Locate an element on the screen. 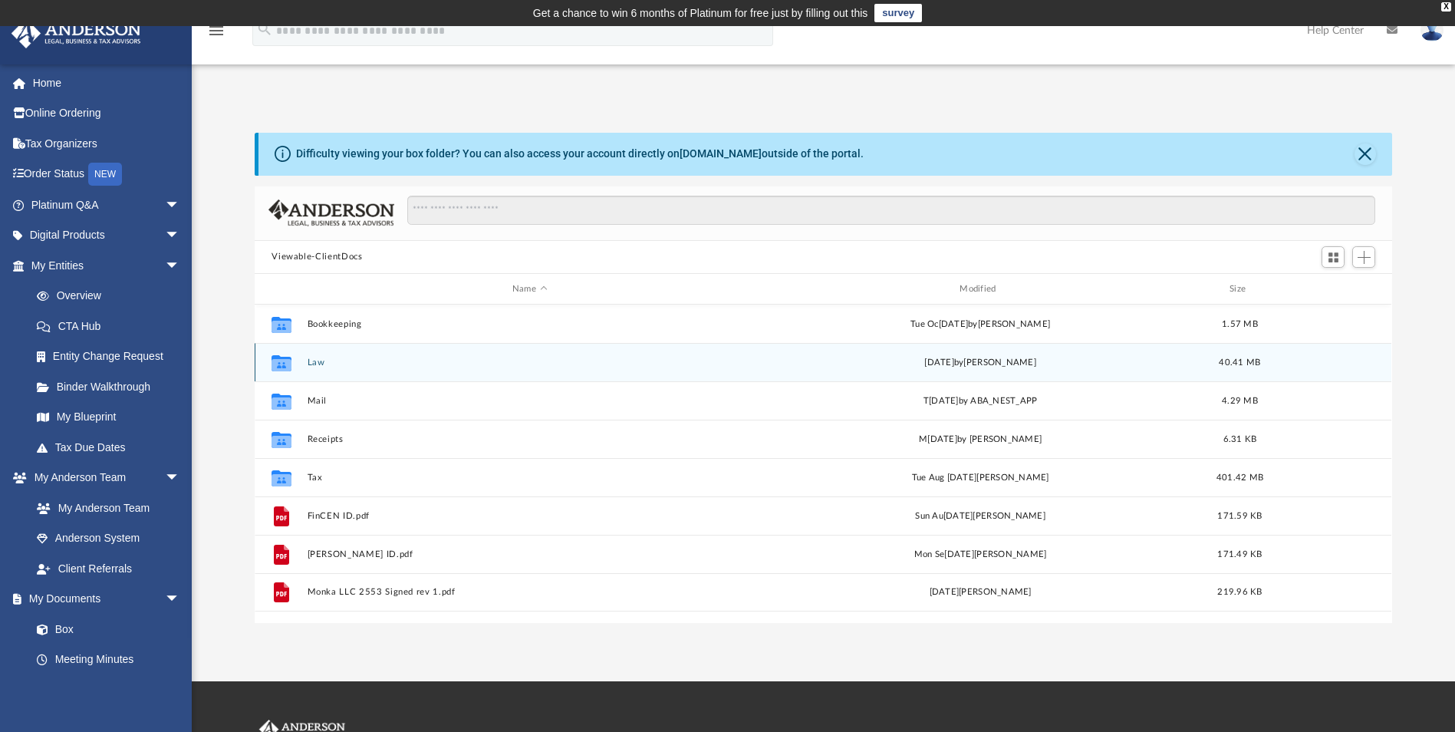 Image resolution: width=1455 pixels, height=732 pixels. a: My Documentsarrow_drop_down is located at coordinates (103, 599).